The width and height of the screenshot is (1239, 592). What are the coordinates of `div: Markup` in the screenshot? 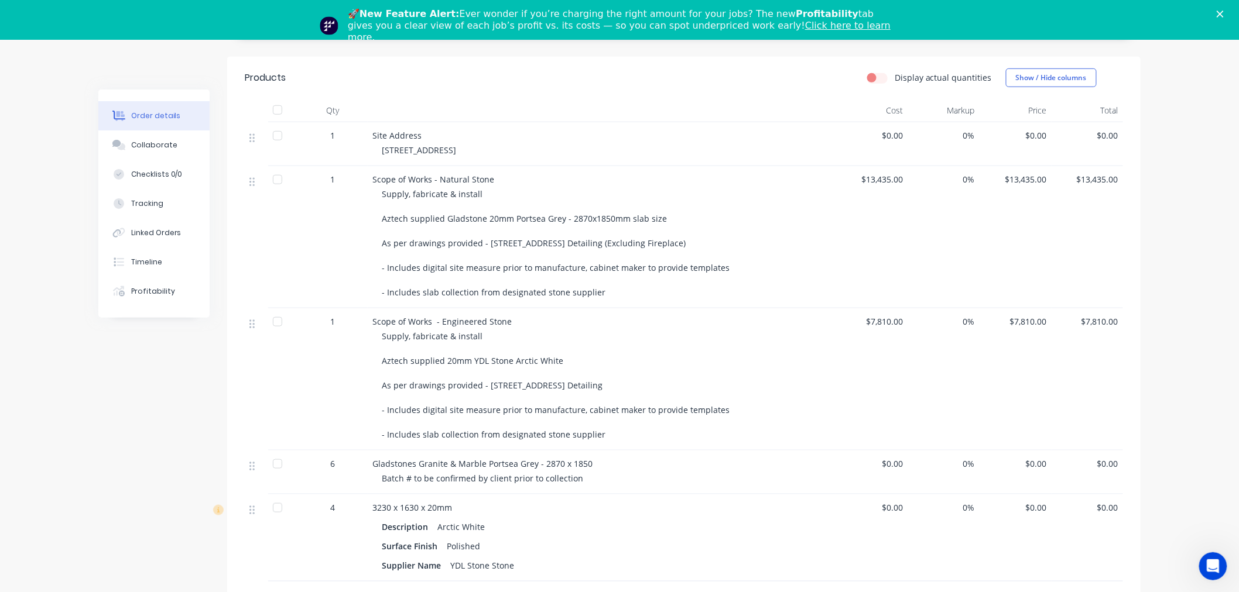 It's located at (944, 111).